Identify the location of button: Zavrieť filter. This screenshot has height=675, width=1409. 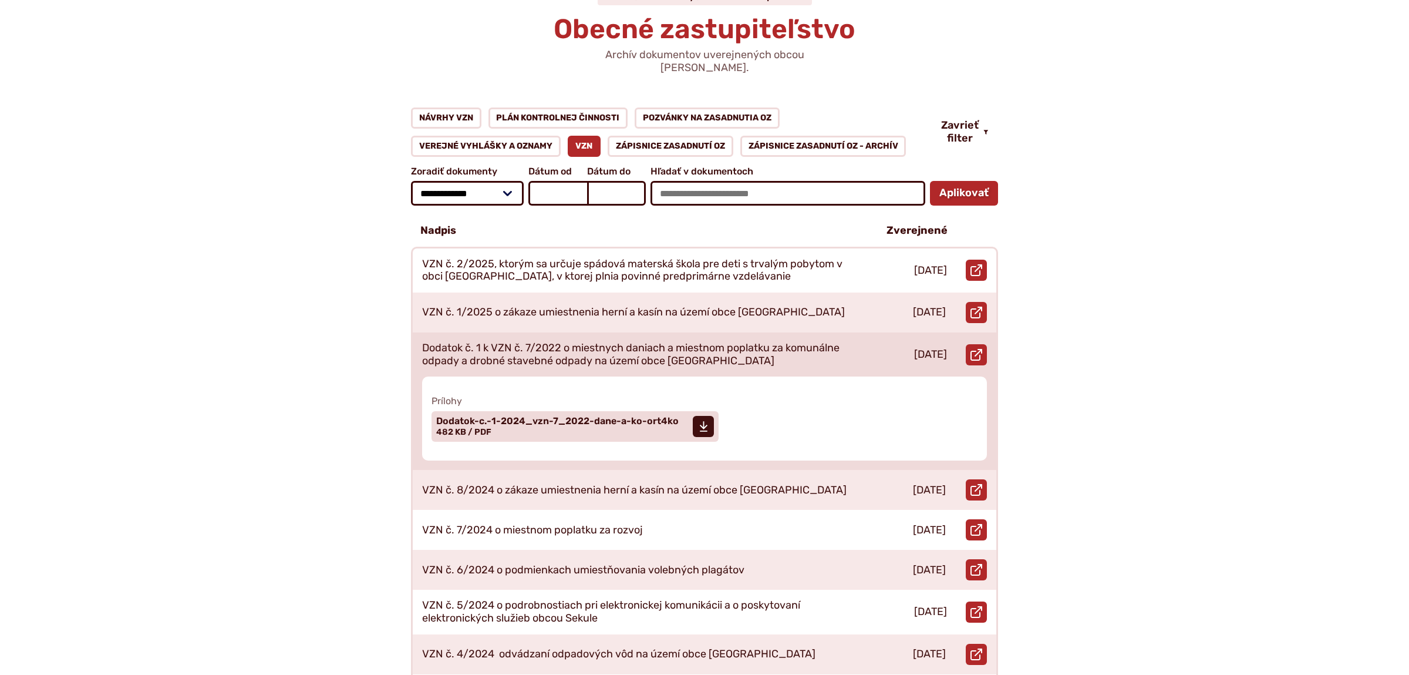
(965, 132).